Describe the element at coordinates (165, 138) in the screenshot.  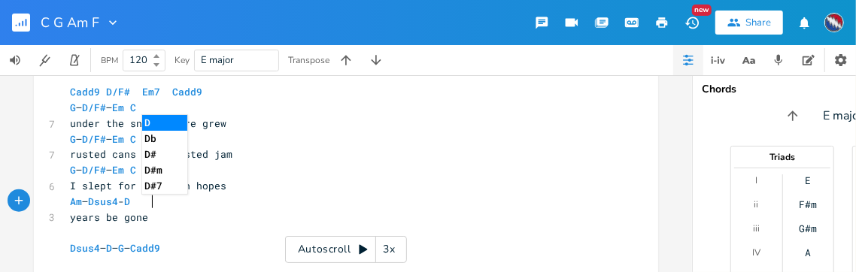
I see `li: Db` at that location.